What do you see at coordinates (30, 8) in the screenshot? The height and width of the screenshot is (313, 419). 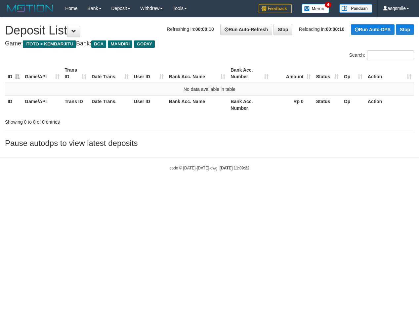 I see `img: MOTION_logo.png` at bounding box center [30, 8].